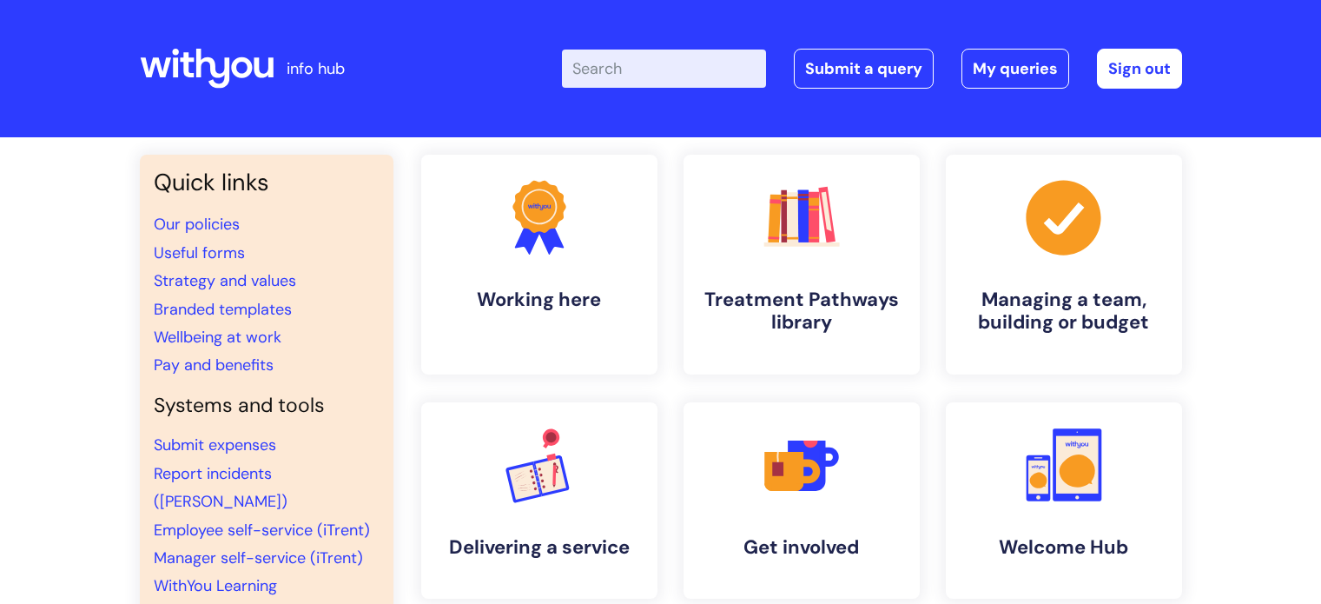 The height and width of the screenshot is (604, 1321). I want to click on a: WithYou Learning, so click(215, 585).